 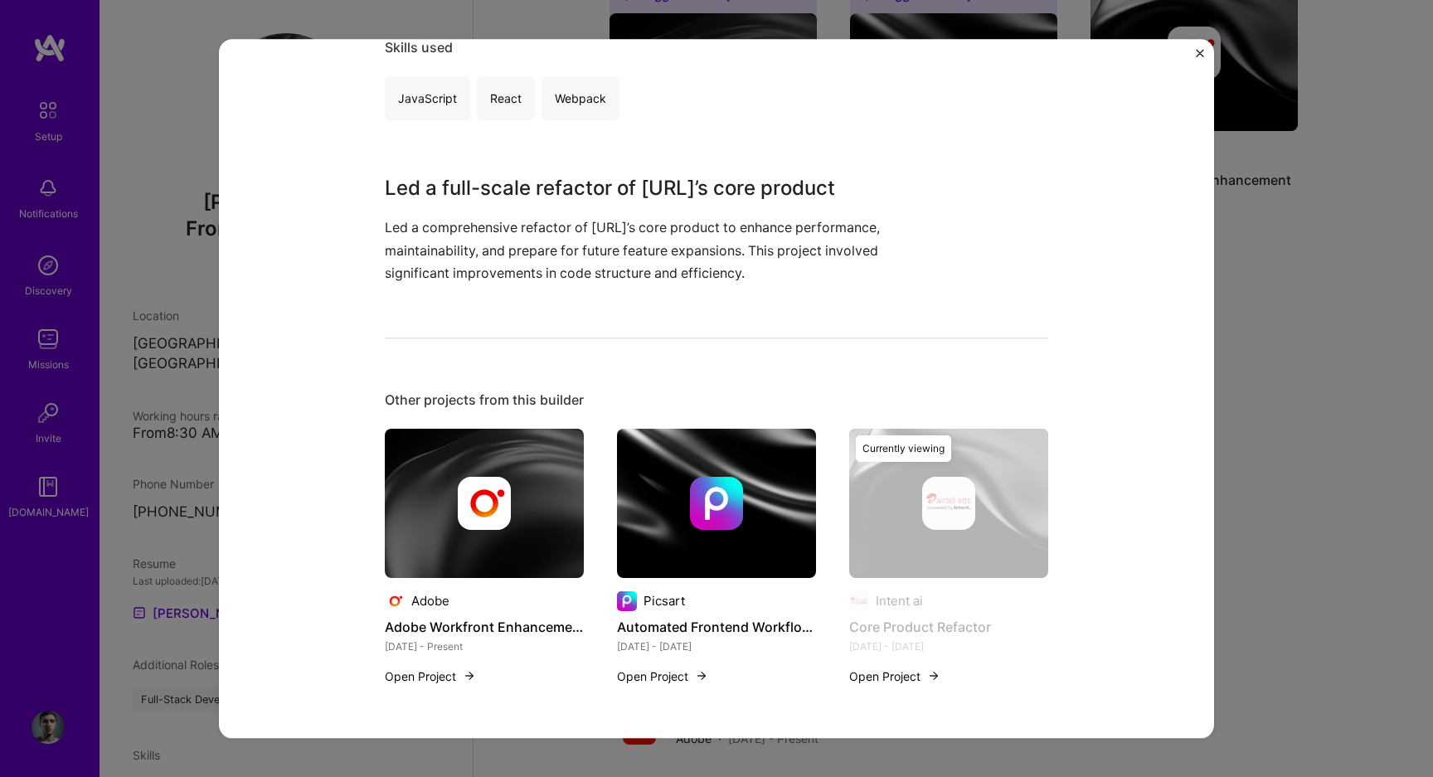 I want to click on div: Webpack, so click(x=581, y=99).